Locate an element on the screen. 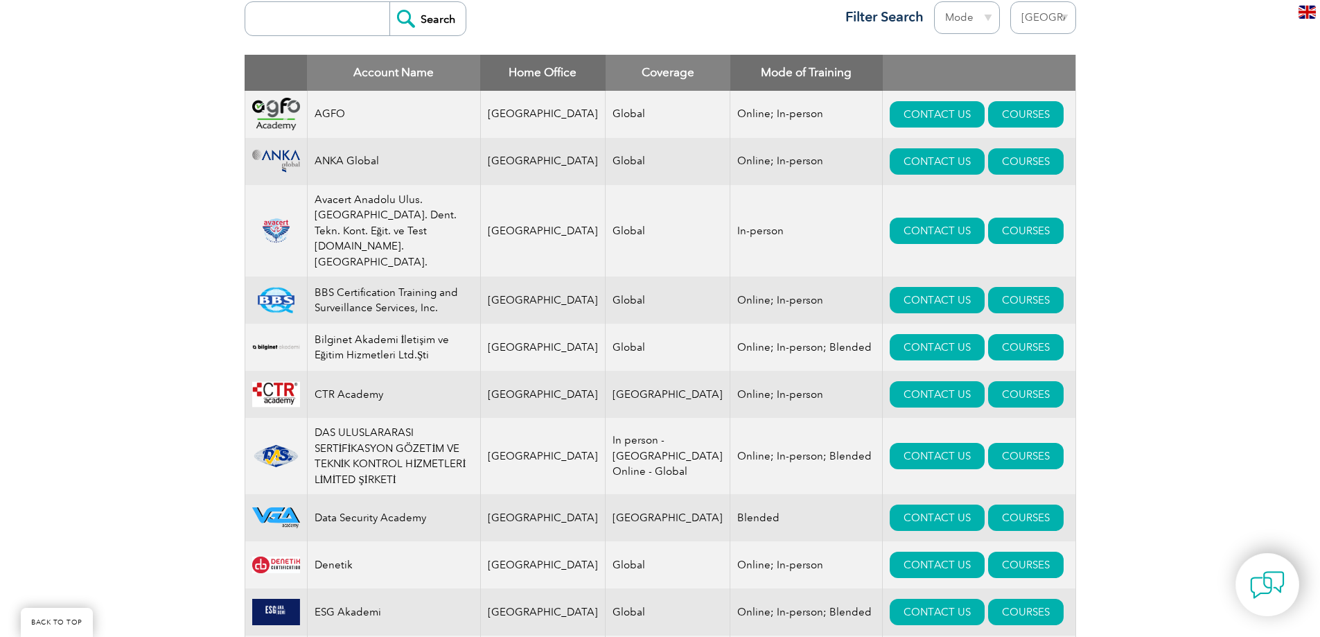 This screenshot has height=637, width=1320. td: Denetik is located at coordinates (394, 565).